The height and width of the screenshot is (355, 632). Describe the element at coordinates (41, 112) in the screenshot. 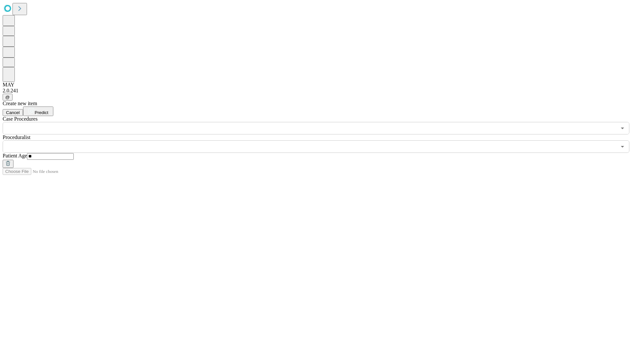

I see `span: Predict` at that location.